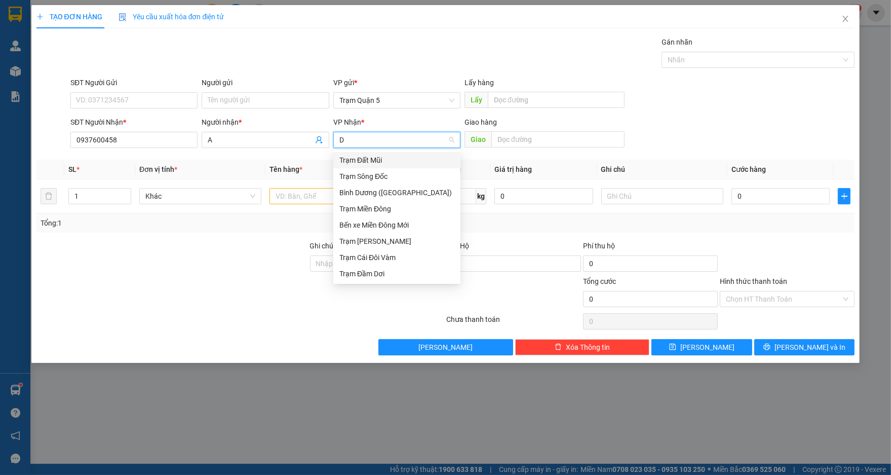 The height and width of the screenshot is (475, 891). Describe the element at coordinates (753, 281) in the screenshot. I see `label: Hình thức thanh toán` at that location.